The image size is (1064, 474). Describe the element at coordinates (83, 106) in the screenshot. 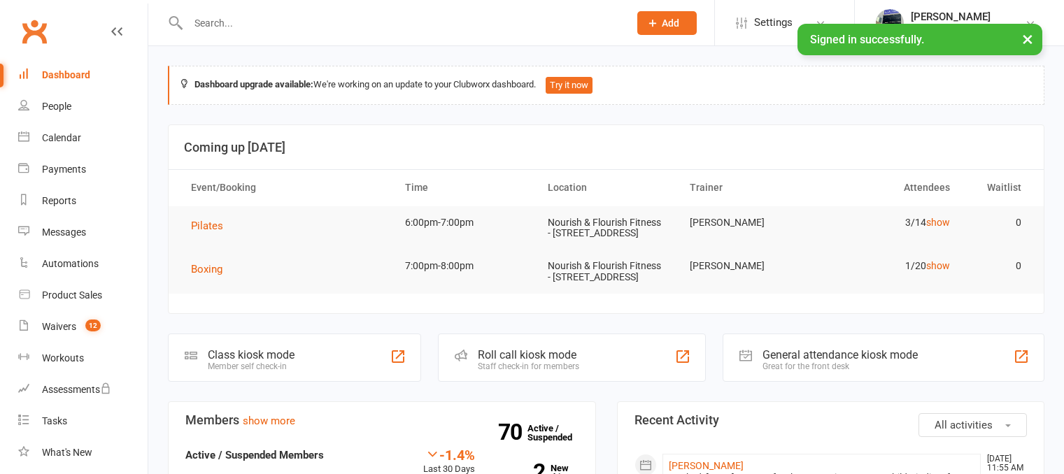

I see `a: People` at that location.